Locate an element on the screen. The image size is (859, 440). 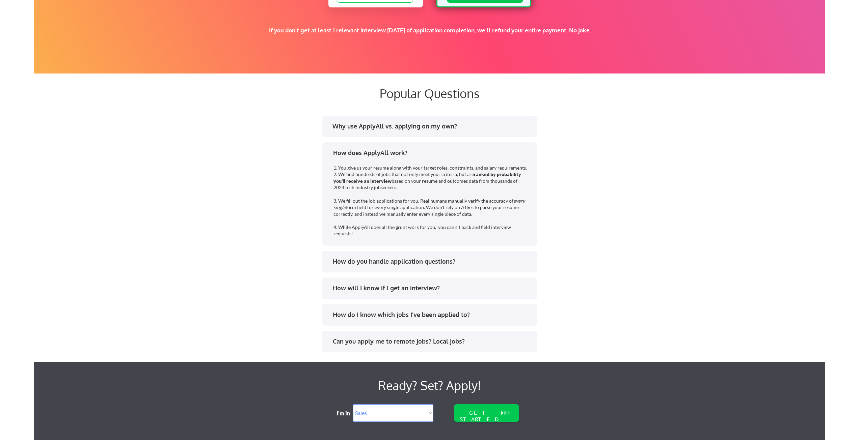
div: How do I know which jobs I've been applied to? is located at coordinates (431, 315).